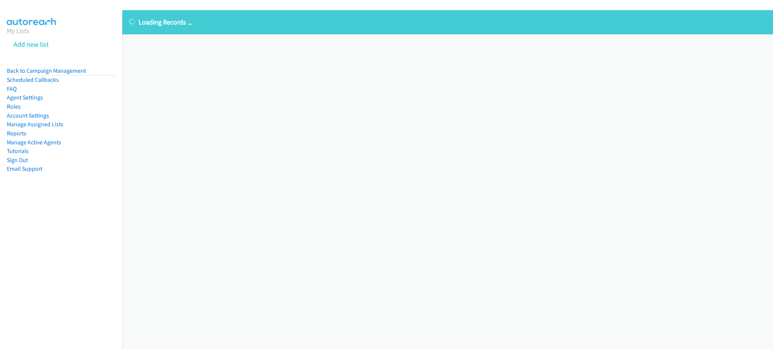  What do you see at coordinates (12, 89) in the screenshot?
I see `a: FAQ` at bounding box center [12, 89].